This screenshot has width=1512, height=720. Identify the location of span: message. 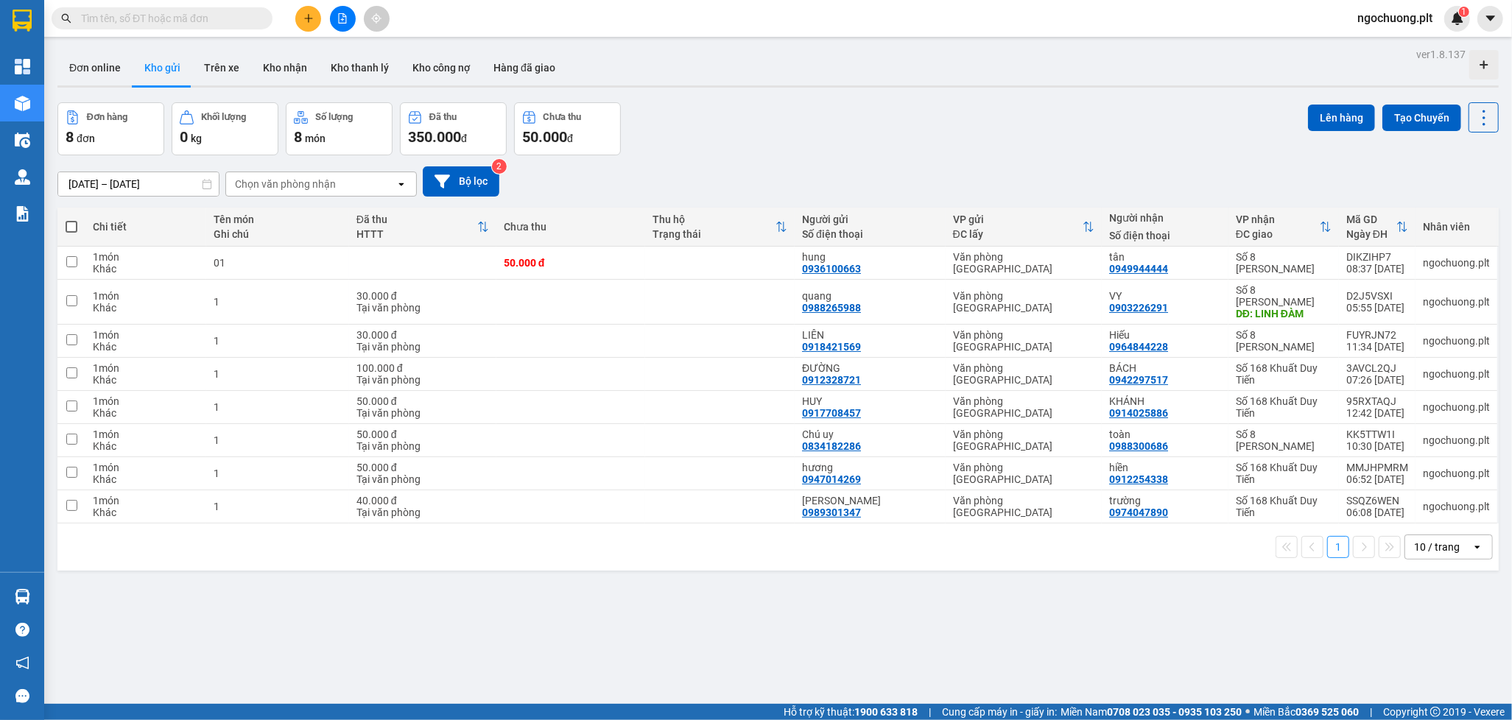
(22, 696).